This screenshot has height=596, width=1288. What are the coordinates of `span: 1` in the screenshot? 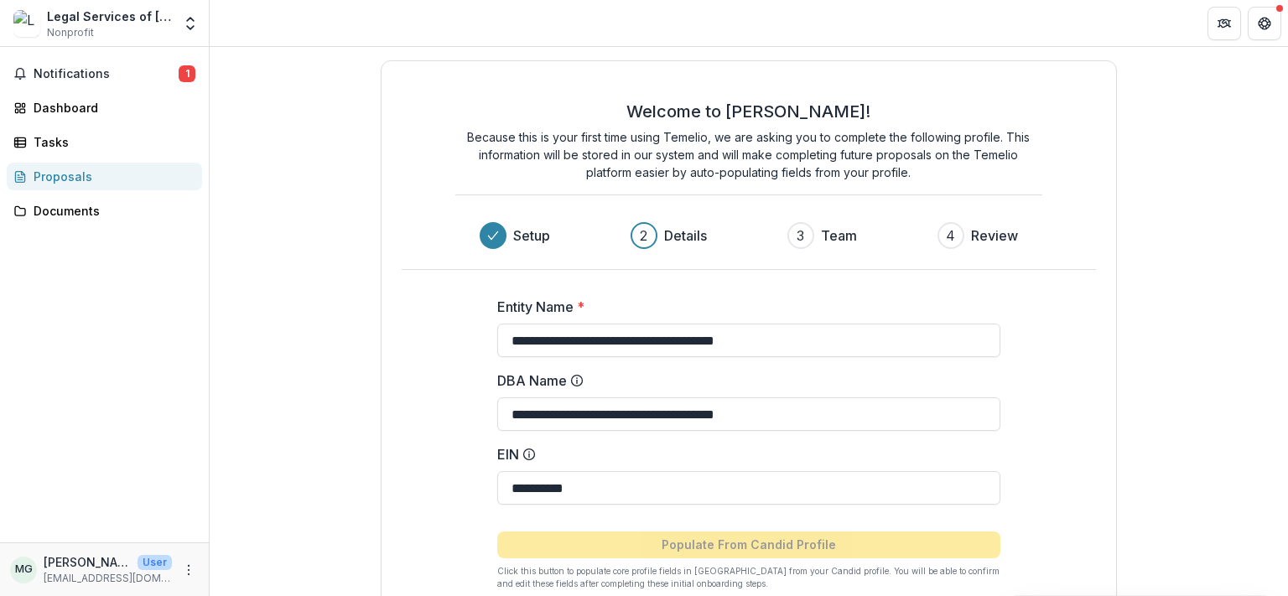 It's located at (187, 74).